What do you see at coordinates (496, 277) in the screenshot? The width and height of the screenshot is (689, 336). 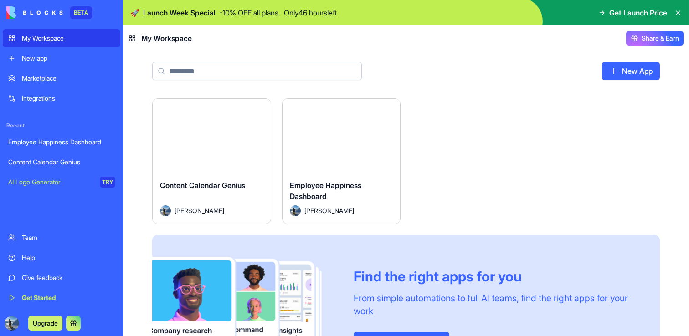 I see `div: Find the right apps for you` at bounding box center [496, 277].